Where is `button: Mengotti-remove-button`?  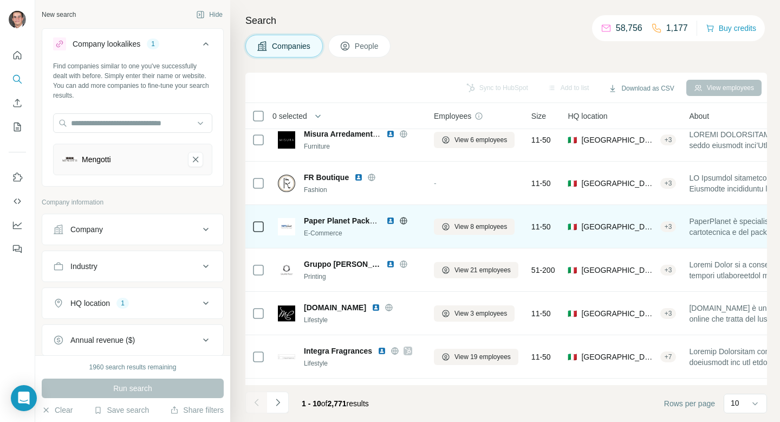 button: Mengotti-remove-button is located at coordinates (196, 159).